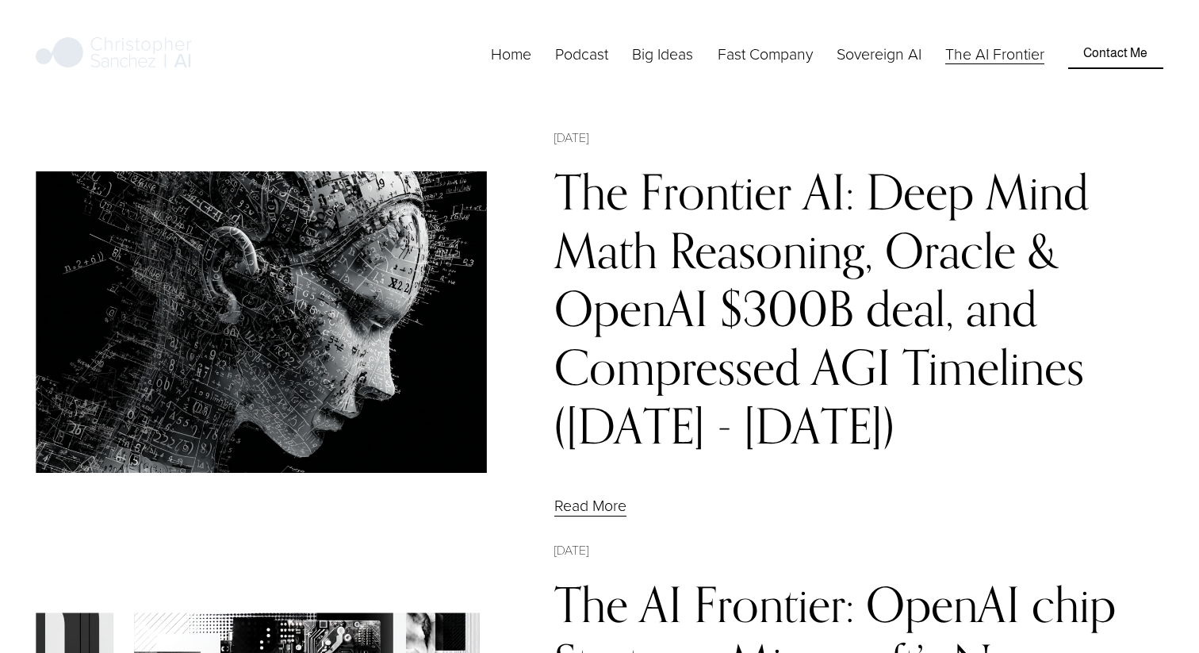 The image size is (1199, 653). I want to click on a: Contact Me, so click(1115, 54).